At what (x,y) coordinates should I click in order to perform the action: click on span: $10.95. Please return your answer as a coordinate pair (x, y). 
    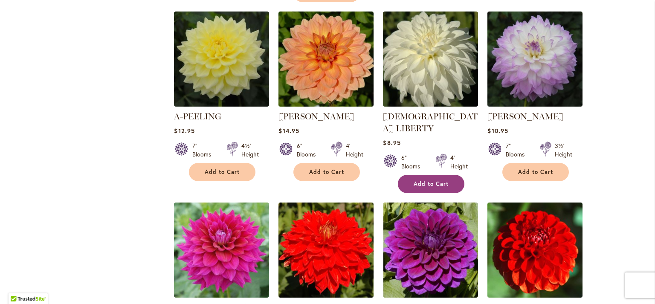
    Looking at the image, I should click on (498, 131).